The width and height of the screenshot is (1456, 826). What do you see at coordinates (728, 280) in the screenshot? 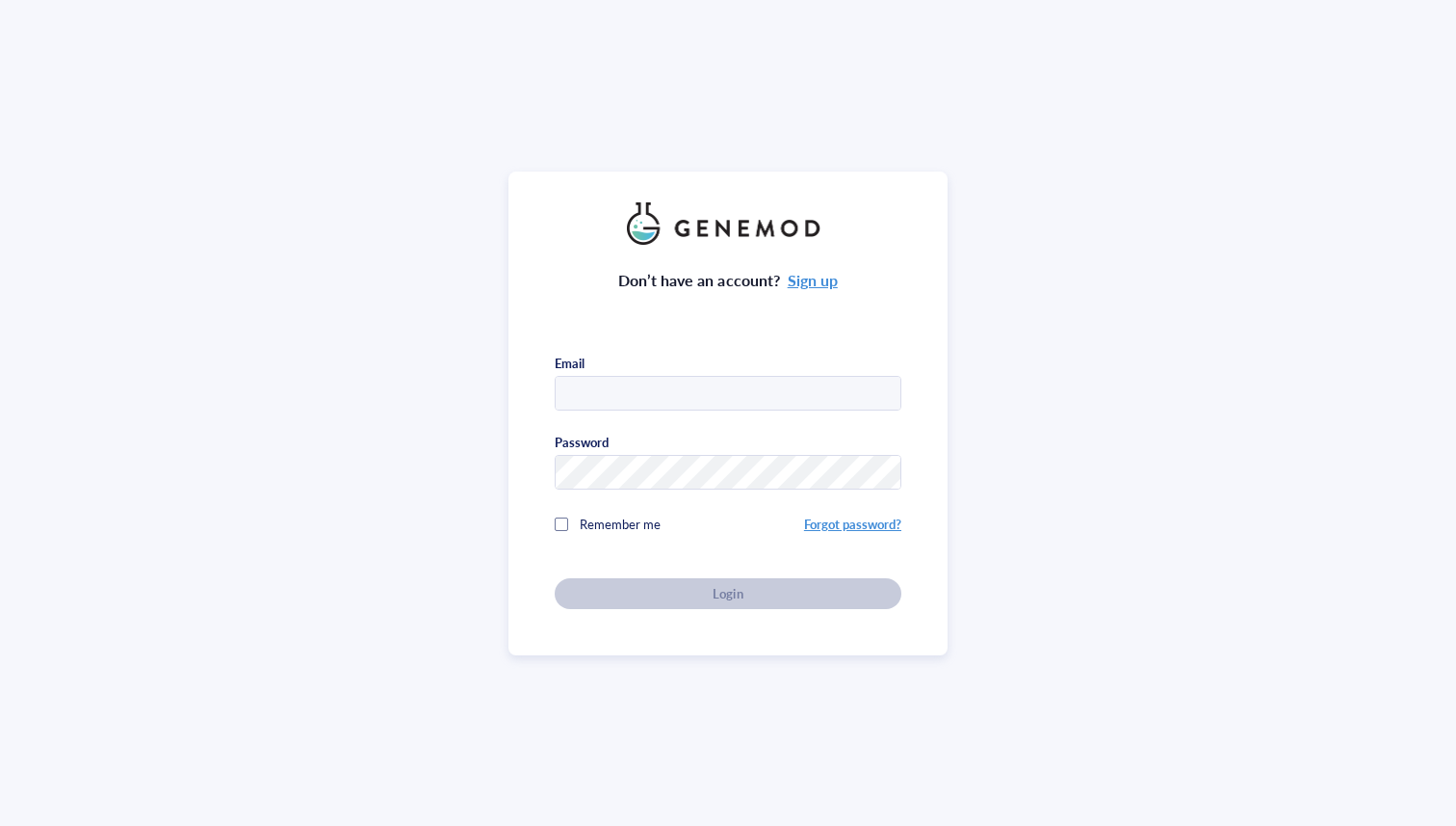
I see `div: Don’t have an account?` at bounding box center [728, 280].